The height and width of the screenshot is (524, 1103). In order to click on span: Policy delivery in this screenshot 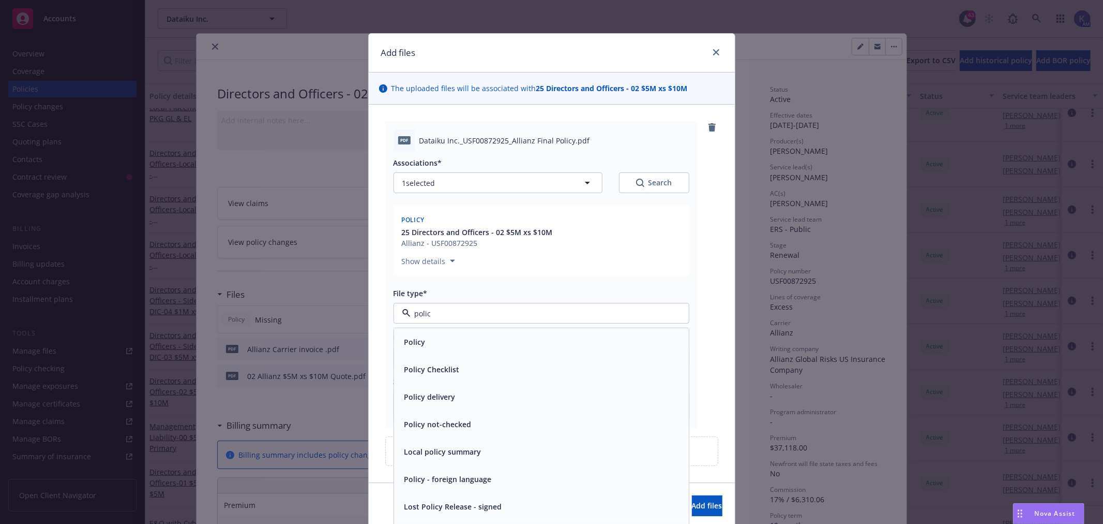, I will do `click(430, 396)`.